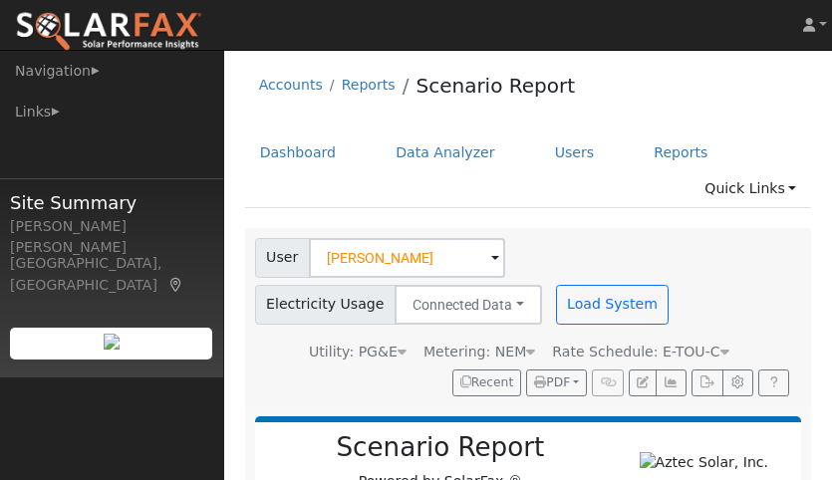 Image resolution: width=832 pixels, height=480 pixels. Describe the element at coordinates (738, 384) in the screenshot. I see `button: Settings` at that location.